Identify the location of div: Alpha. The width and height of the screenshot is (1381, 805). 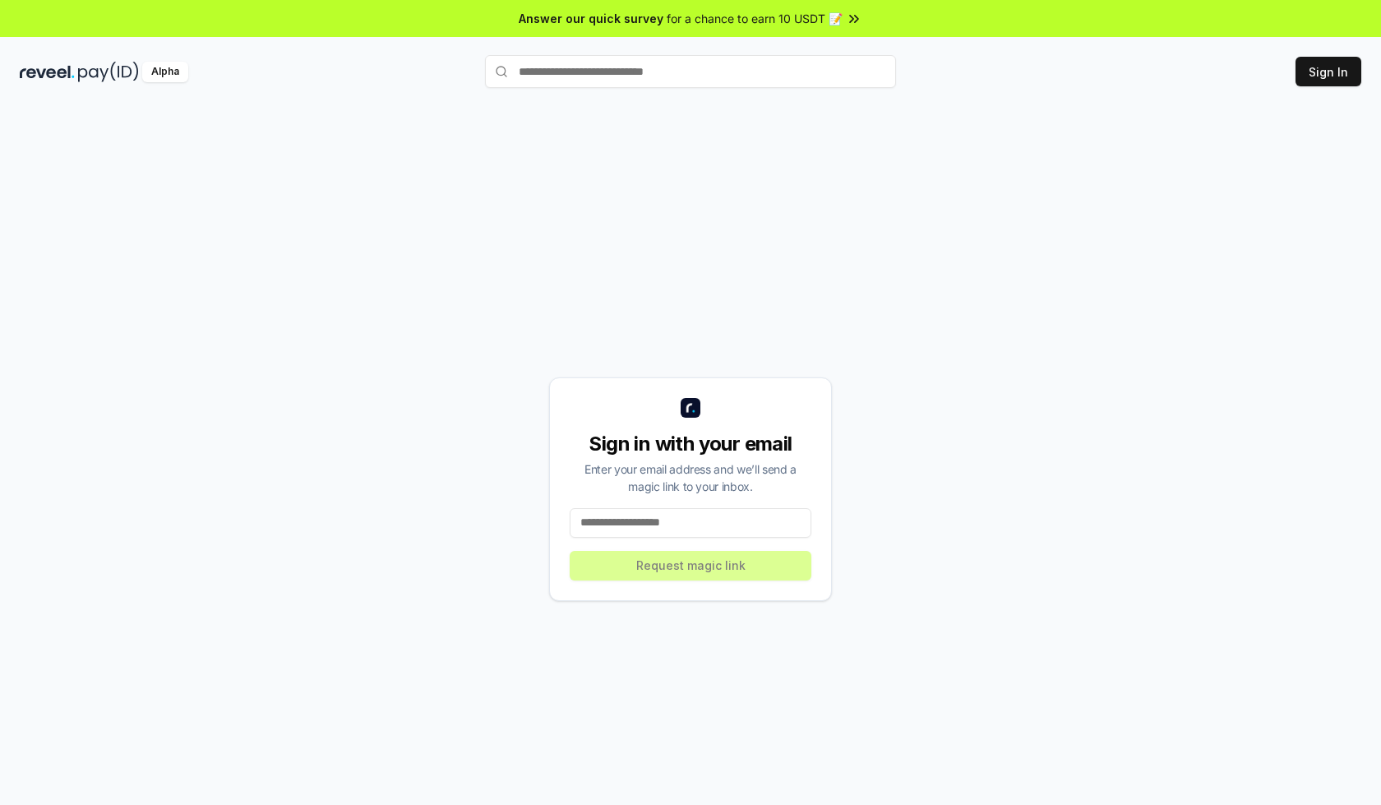
(165, 72).